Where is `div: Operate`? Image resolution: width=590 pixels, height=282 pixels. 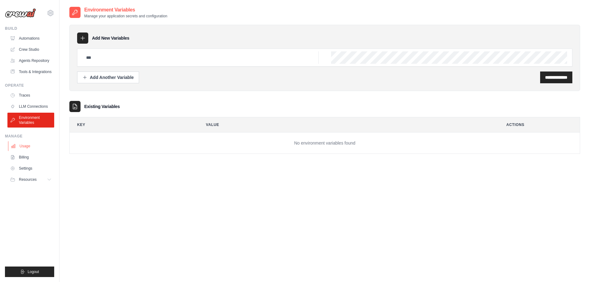 div: Operate is located at coordinates (29, 85).